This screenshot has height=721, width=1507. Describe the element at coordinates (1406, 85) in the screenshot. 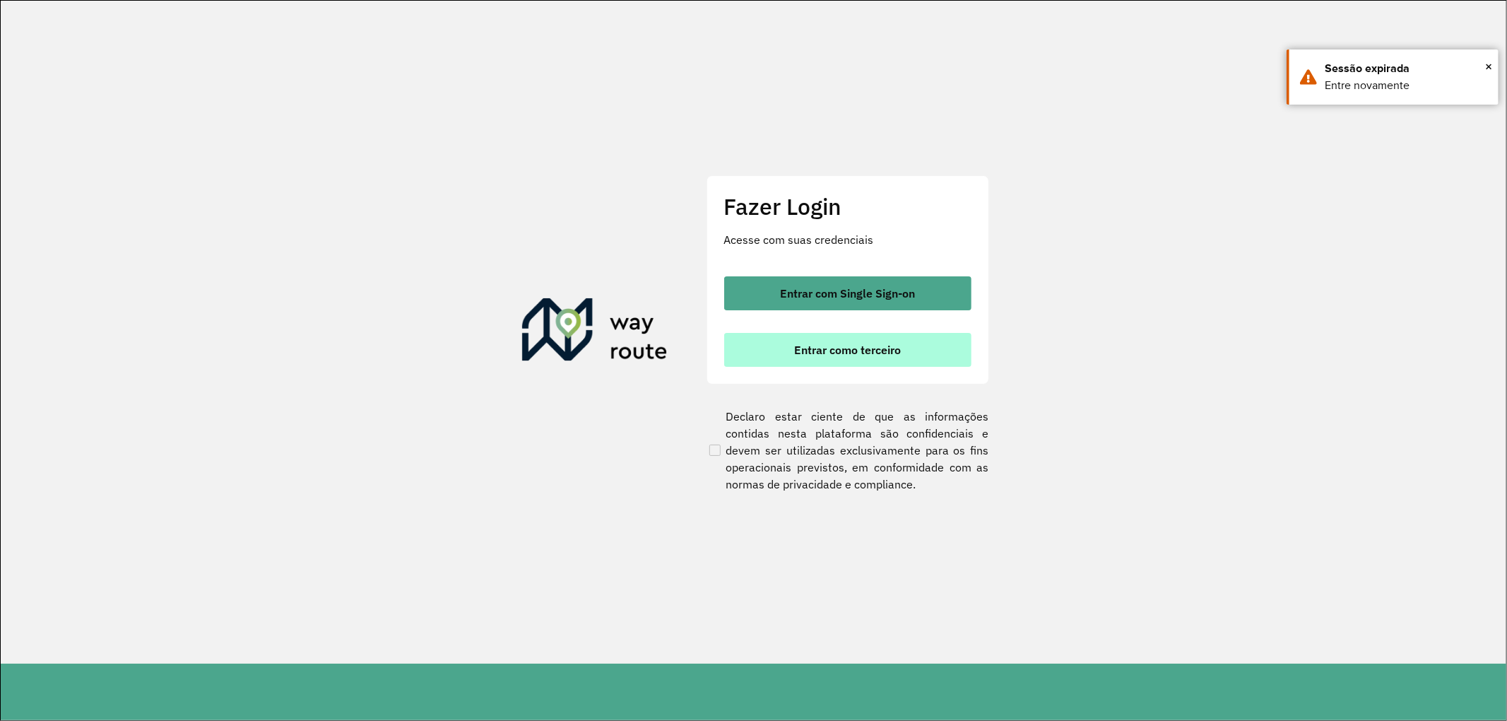

I see `div: Entre novamente` at that location.